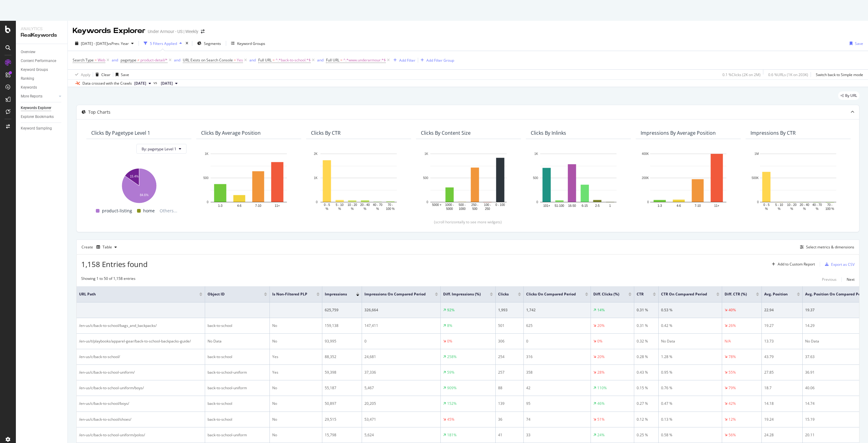 The width and height of the screenshot is (868, 443). Describe the element at coordinates (698, 205) in the screenshot. I see `text: 7-10` at that location.